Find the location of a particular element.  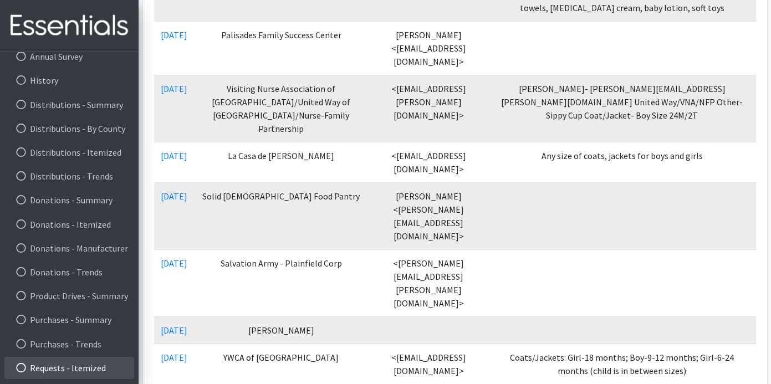

a: Donations - Trends is located at coordinates (69, 272).